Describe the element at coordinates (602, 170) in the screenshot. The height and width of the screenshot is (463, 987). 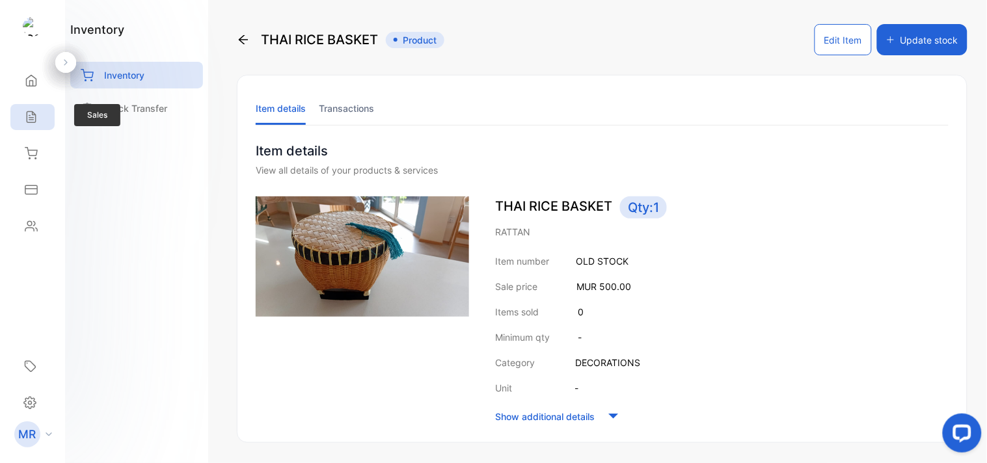
I see `div: View all details of your products & services` at that location.